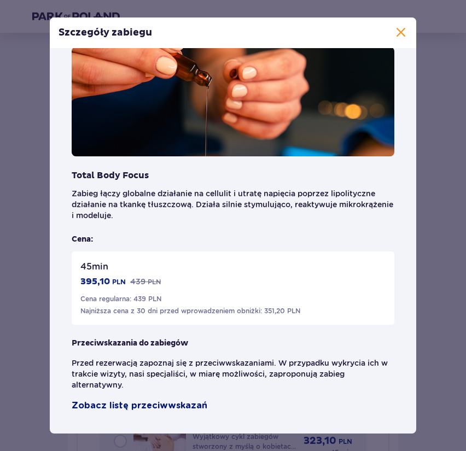 The height and width of the screenshot is (451, 466). I want to click on span: PLN, so click(154, 282).